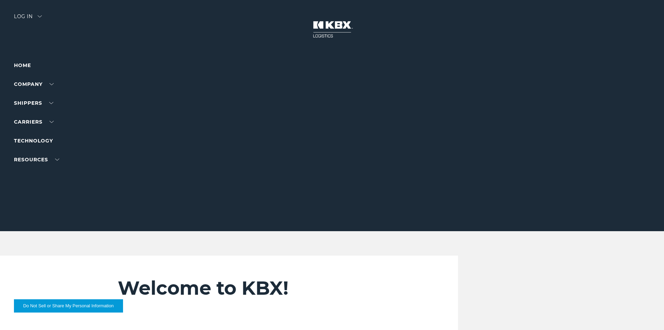  I want to click on div: Chat Widget, so click(647, 313).